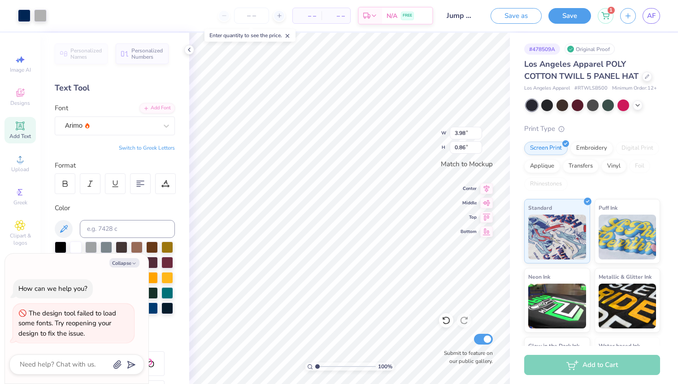 The image size is (678, 384). Describe the element at coordinates (86, 54) in the screenshot. I see `span: Personalized Names` at that location.